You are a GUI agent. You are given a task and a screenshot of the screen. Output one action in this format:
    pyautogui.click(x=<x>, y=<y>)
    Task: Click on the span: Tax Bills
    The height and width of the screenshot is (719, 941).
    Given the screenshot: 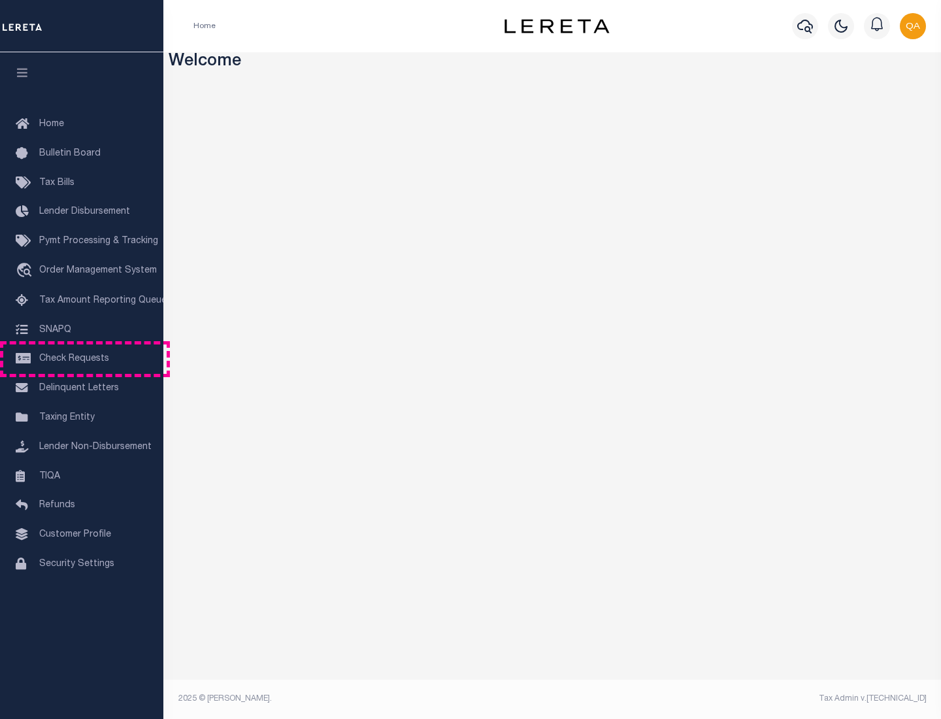 What is the action you would take?
    pyautogui.click(x=57, y=183)
    